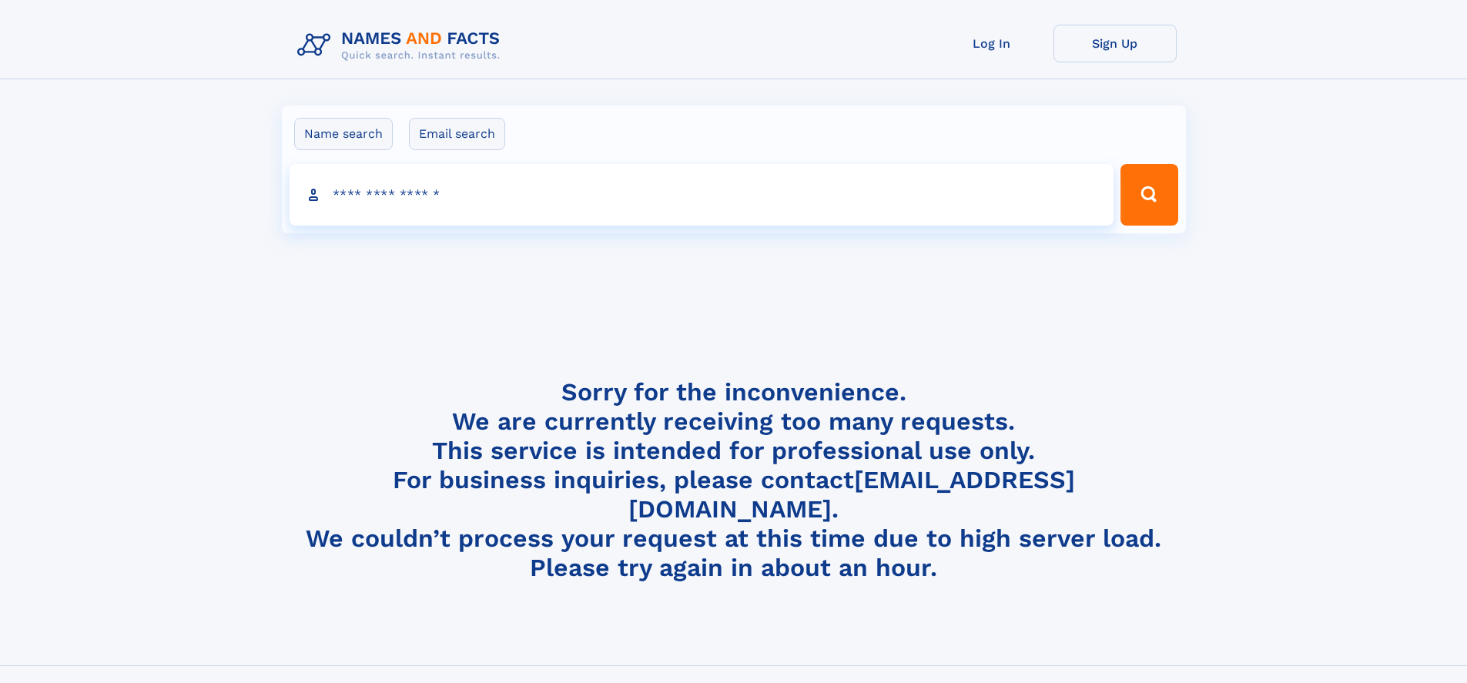  I want to click on button: Search Button, so click(1149, 195).